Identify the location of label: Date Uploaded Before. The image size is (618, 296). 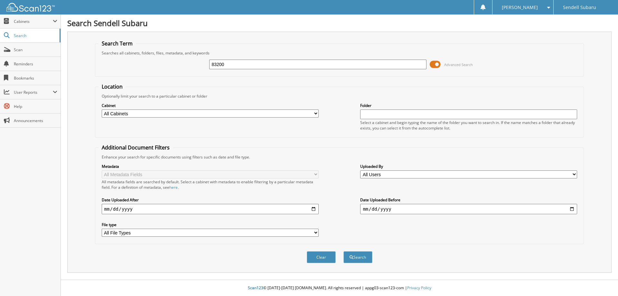
(469, 200).